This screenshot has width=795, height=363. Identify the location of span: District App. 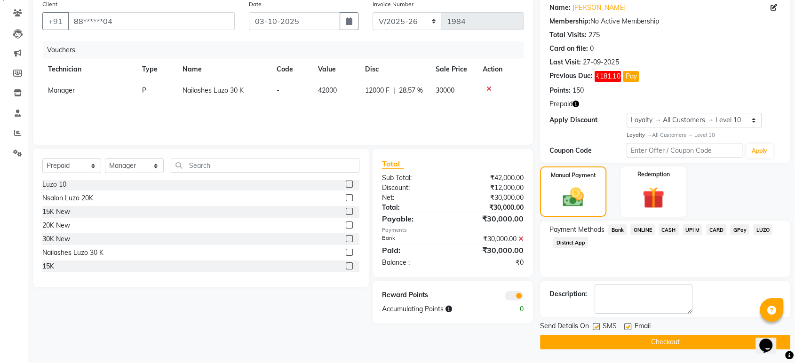
(571, 242).